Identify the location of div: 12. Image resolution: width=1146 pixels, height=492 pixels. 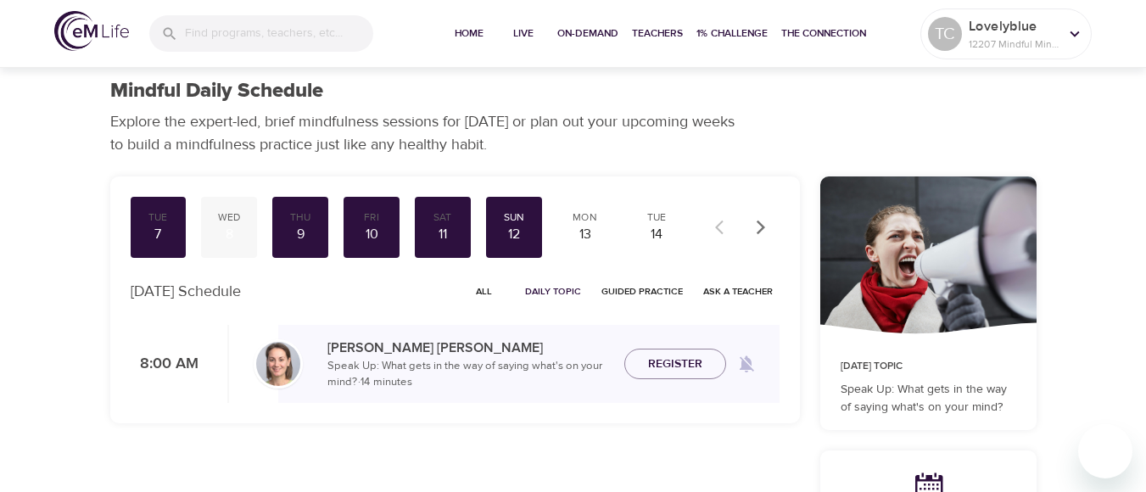
(514, 234).